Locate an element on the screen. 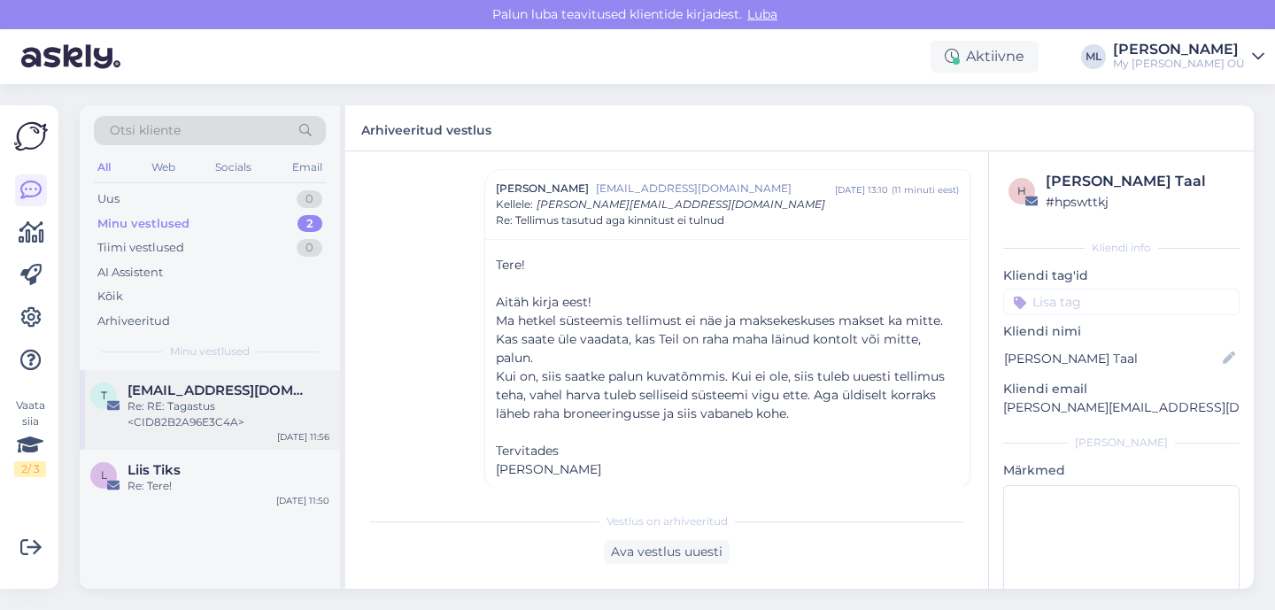 This screenshot has width=1275, height=610. span: L is located at coordinates (104, 474).